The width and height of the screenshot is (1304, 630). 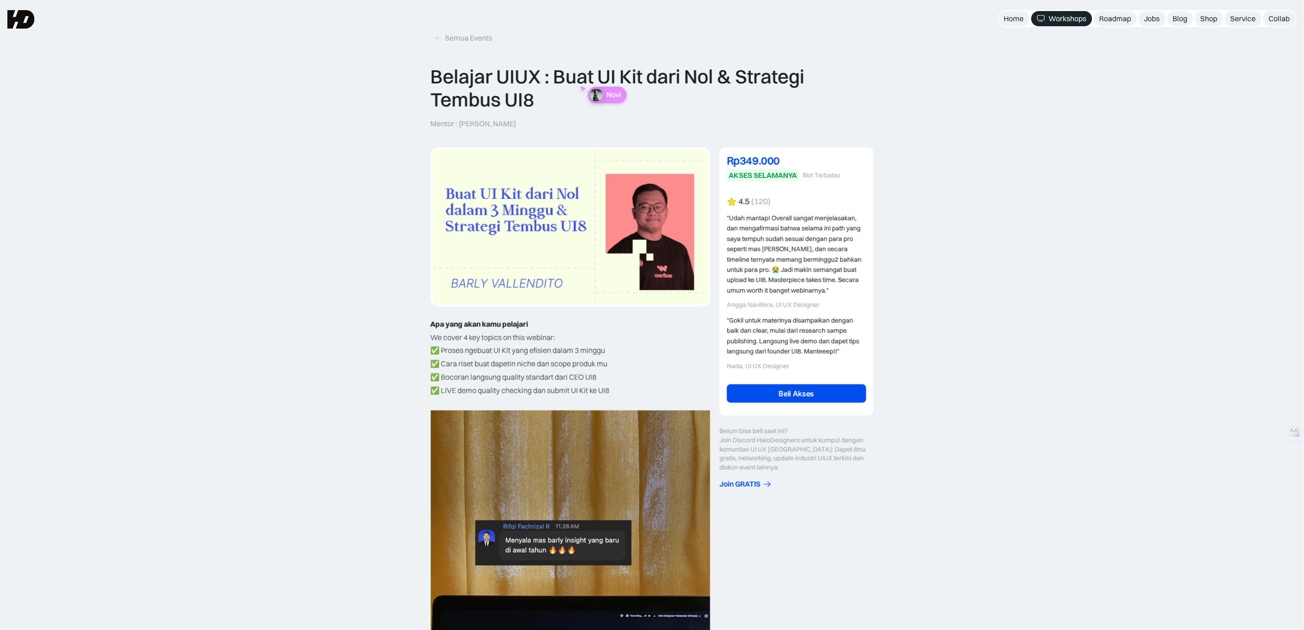 What do you see at coordinates (1068, 18) in the screenshot?
I see `div: Workshops` at bounding box center [1068, 18].